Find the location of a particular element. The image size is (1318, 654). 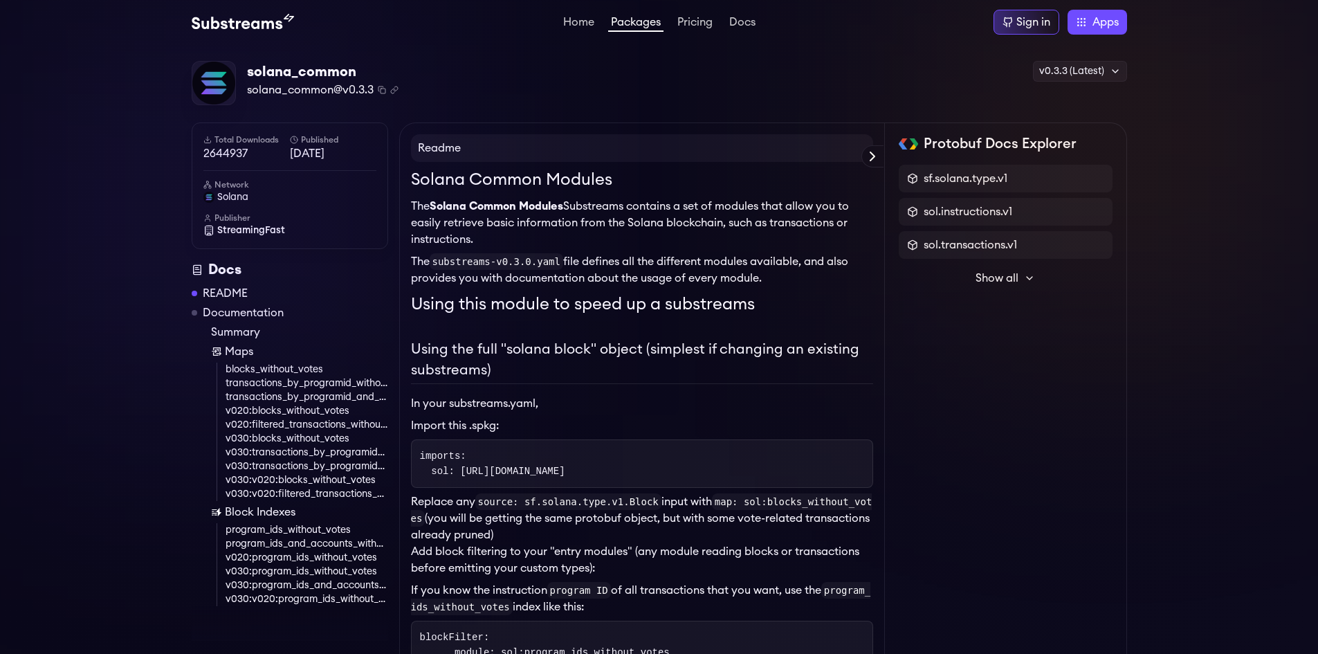

p: The file defines all the different modules available, and also provides you with documentation ab... is located at coordinates (642, 270).